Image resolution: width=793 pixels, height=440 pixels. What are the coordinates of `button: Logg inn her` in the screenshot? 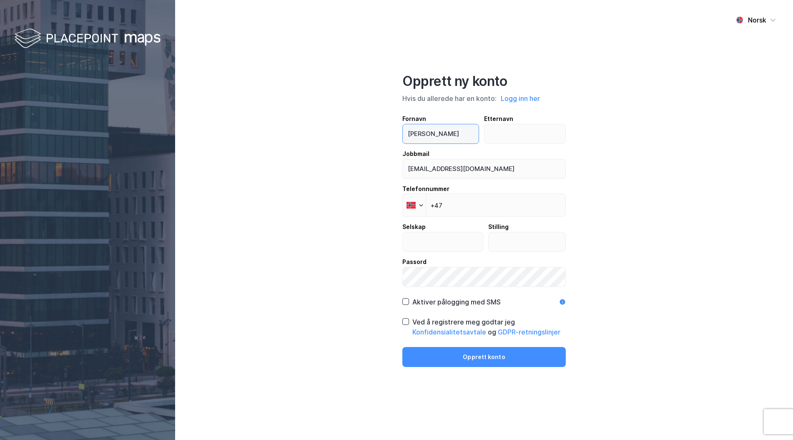 It's located at (520, 98).